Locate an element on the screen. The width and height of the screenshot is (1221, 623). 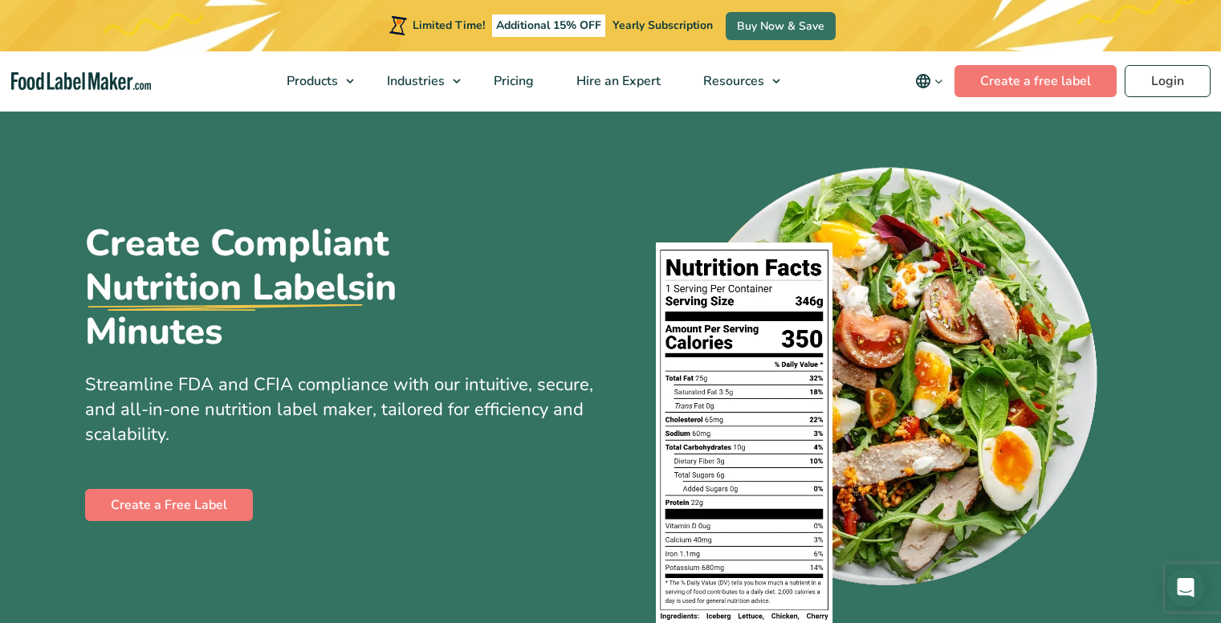
span: Streamline FDA and CFIA compliance with our intuitive, secure, and all-in-one nutrition label mak... is located at coordinates (339, 410).